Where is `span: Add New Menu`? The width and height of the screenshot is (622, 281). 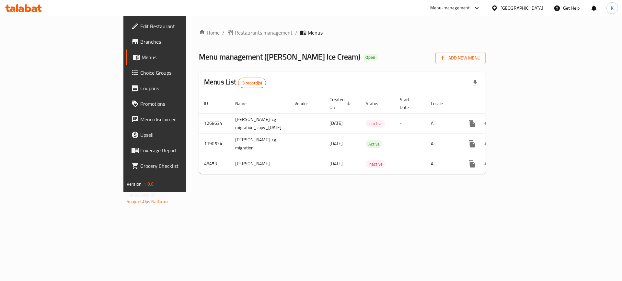
span: Add New Menu is located at coordinates (460, 58).